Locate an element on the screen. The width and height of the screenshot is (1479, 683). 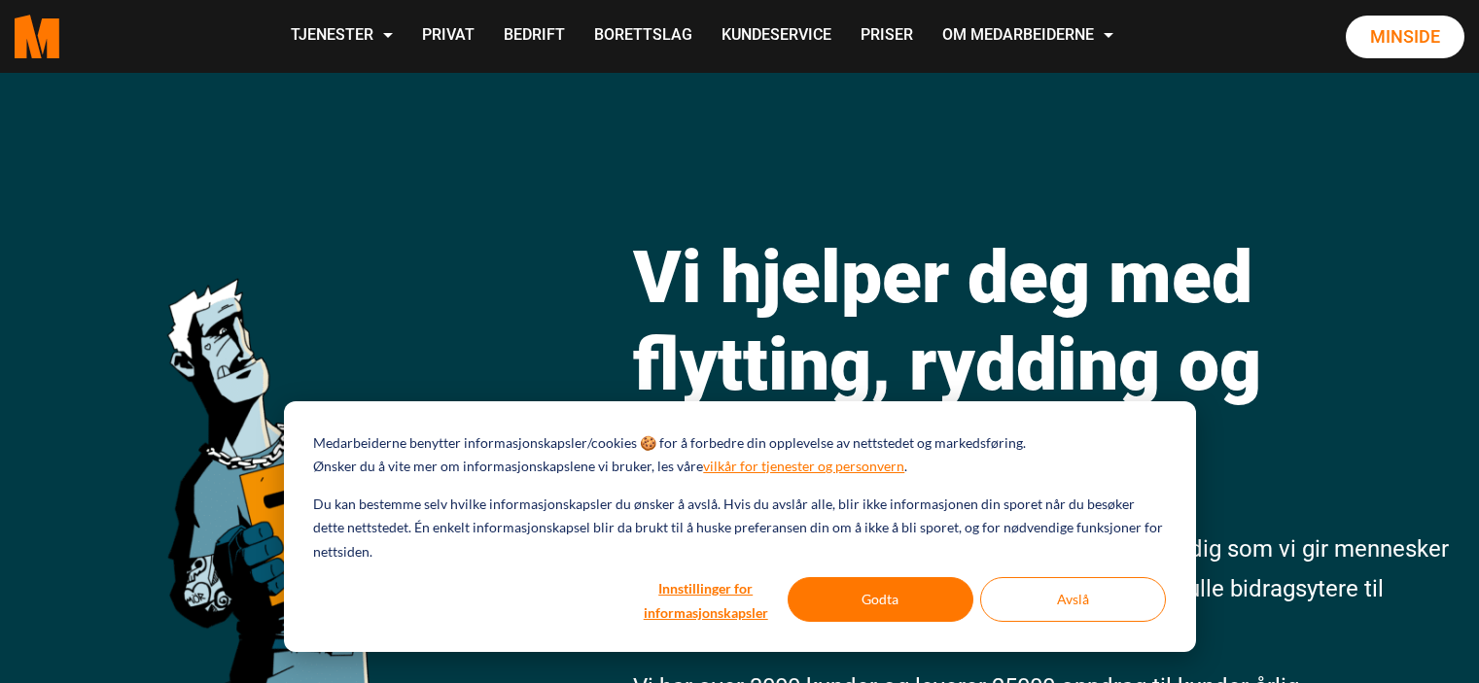
button: Innstillinger for informasjonskapsler is located at coordinates (706, 600).